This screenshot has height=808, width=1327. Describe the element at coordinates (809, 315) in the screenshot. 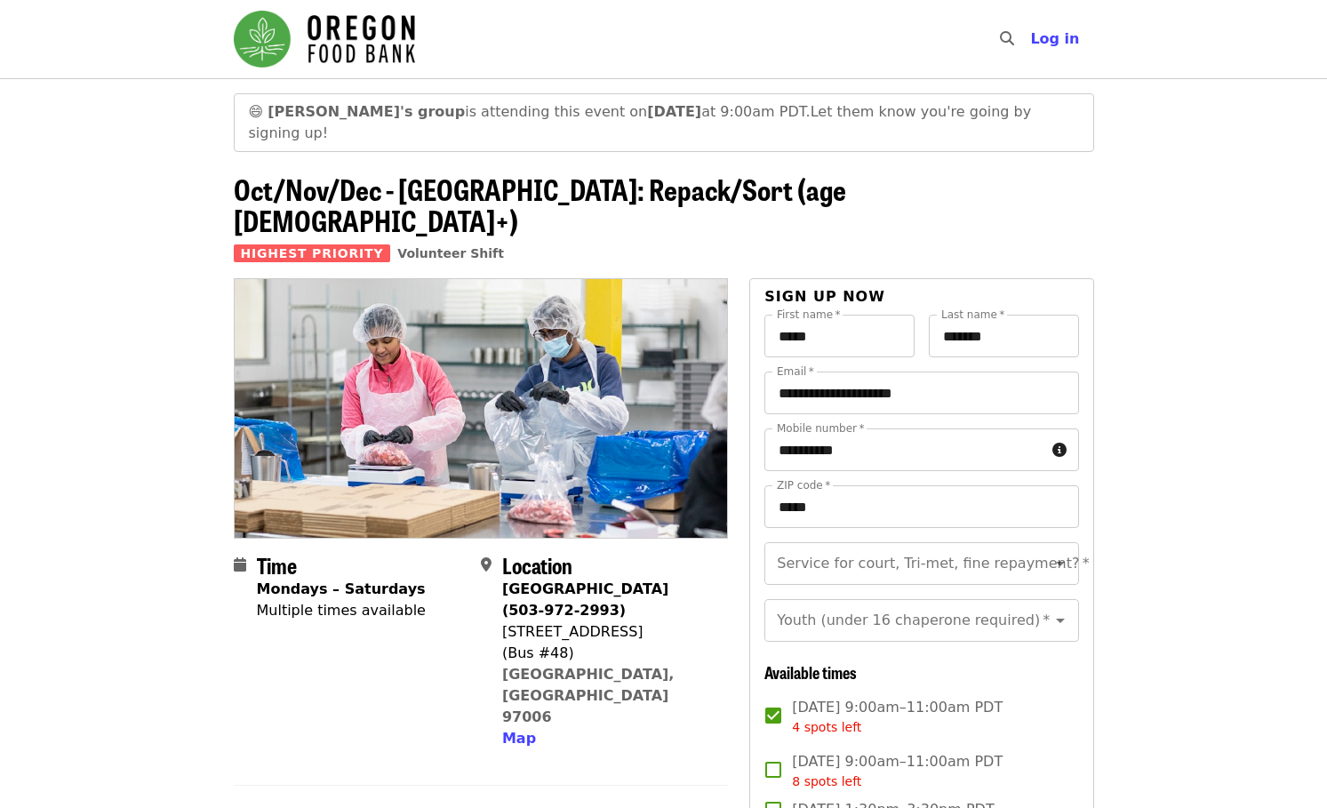

I see `label: First name` at that location.